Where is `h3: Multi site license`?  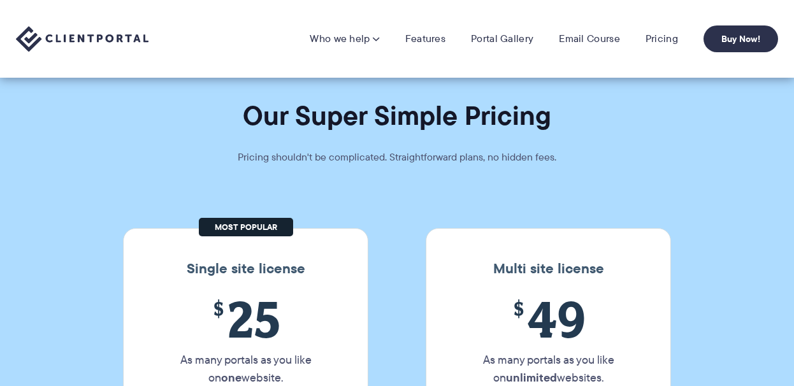 h3: Multi site license is located at coordinates (548, 269).